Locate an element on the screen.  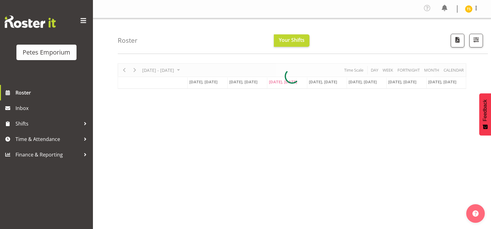
span: Your Shifts is located at coordinates (291, 40).